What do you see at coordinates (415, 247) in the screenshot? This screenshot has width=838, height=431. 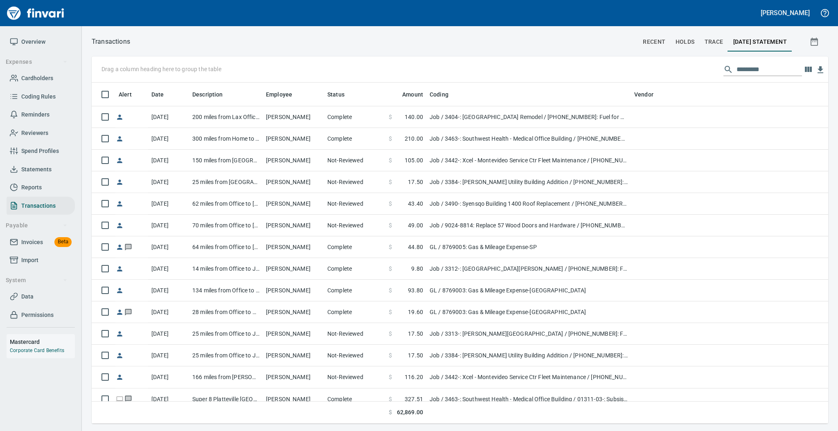 I see `span: 44.80` at bounding box center [415, 247].